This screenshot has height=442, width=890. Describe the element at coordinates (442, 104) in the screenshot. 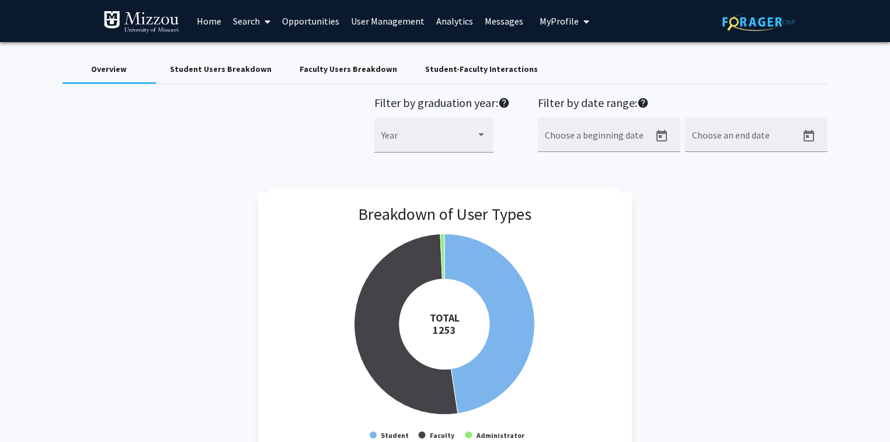

I see `h2: Filter by graduation year:` at that location.